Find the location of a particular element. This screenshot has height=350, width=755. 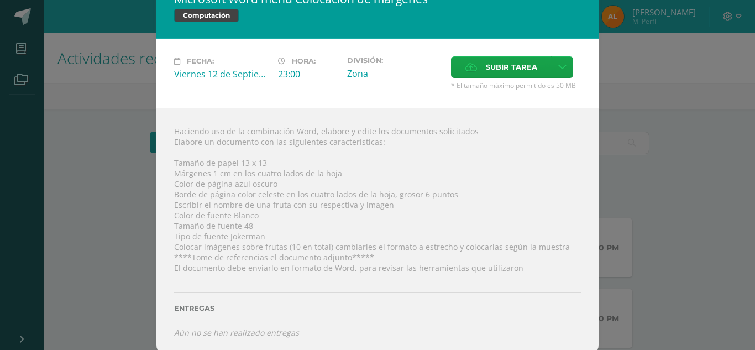

div: 23:00 is located at coordinates (308, 74).